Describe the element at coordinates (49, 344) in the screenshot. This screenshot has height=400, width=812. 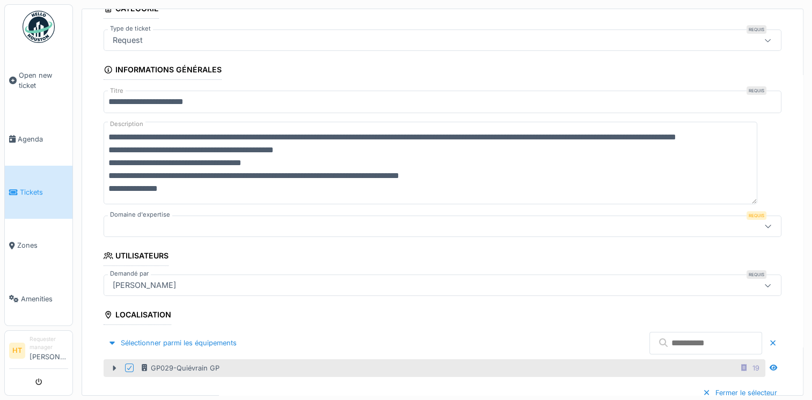
I see `div: Requester manager` at that location.